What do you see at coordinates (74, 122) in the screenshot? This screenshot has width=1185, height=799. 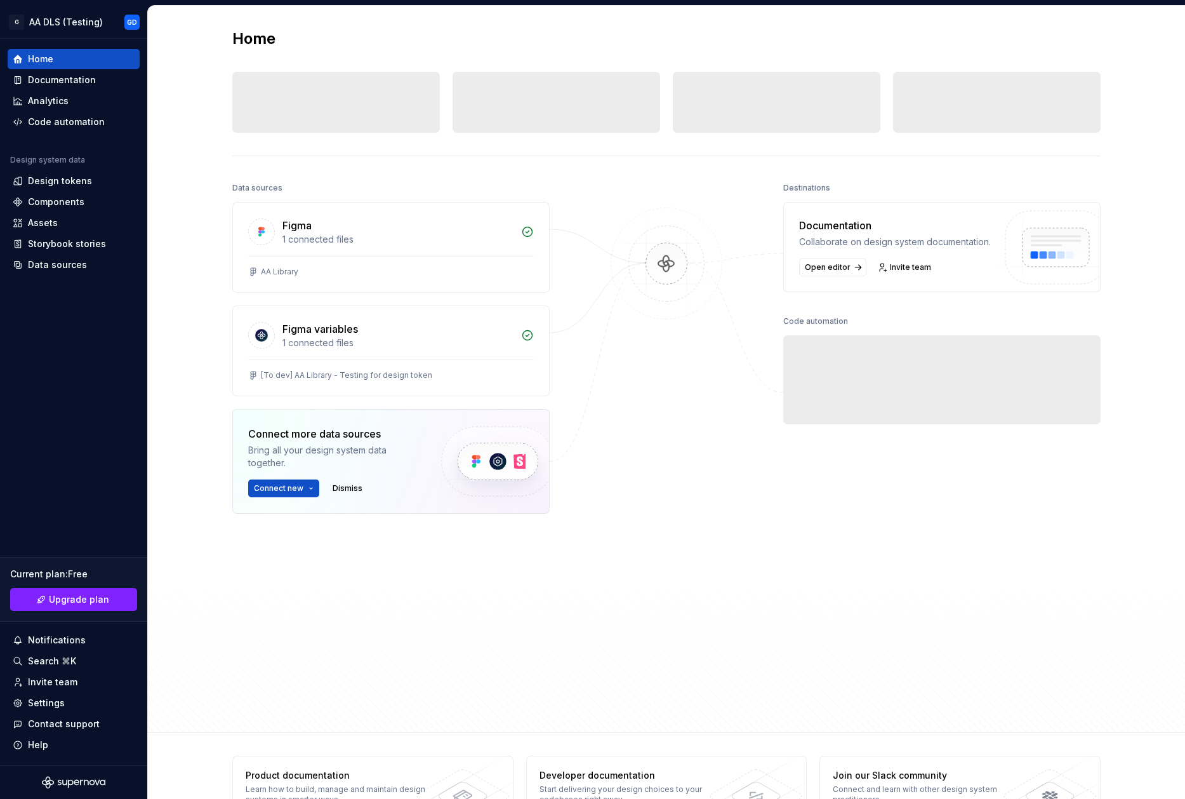 I see `a: Code automation` at bounding box center [74, 122].